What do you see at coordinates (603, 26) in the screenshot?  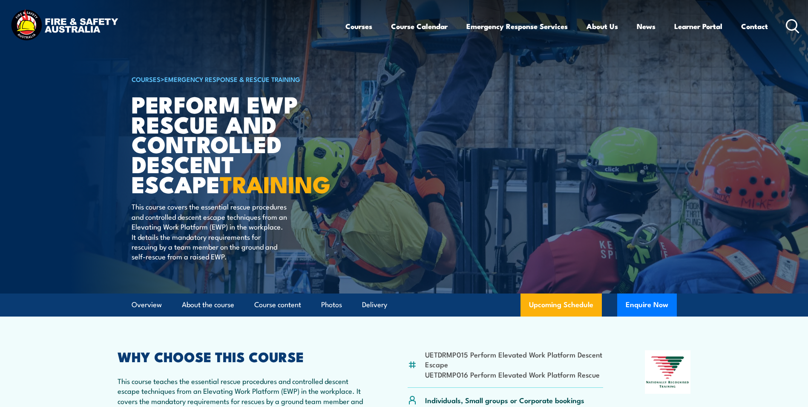 I see `a: About Us` at bounding box center [603, 26].